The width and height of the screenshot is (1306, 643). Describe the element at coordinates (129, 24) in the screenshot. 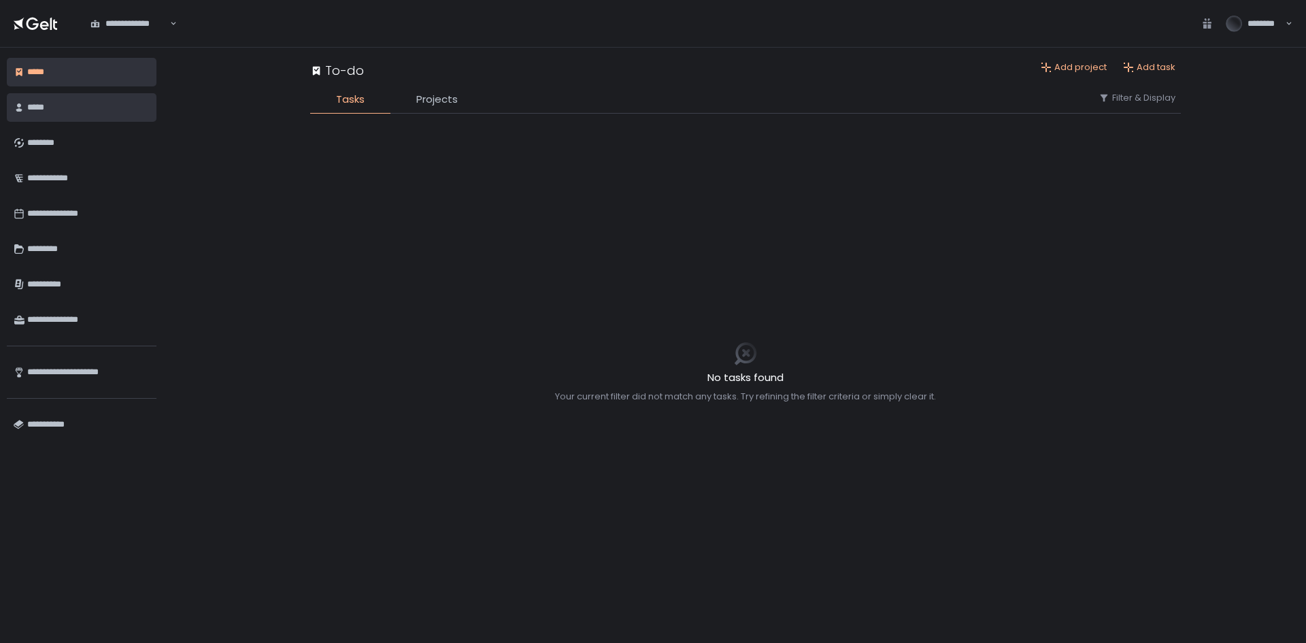

I see `div: Search for option` at that location.